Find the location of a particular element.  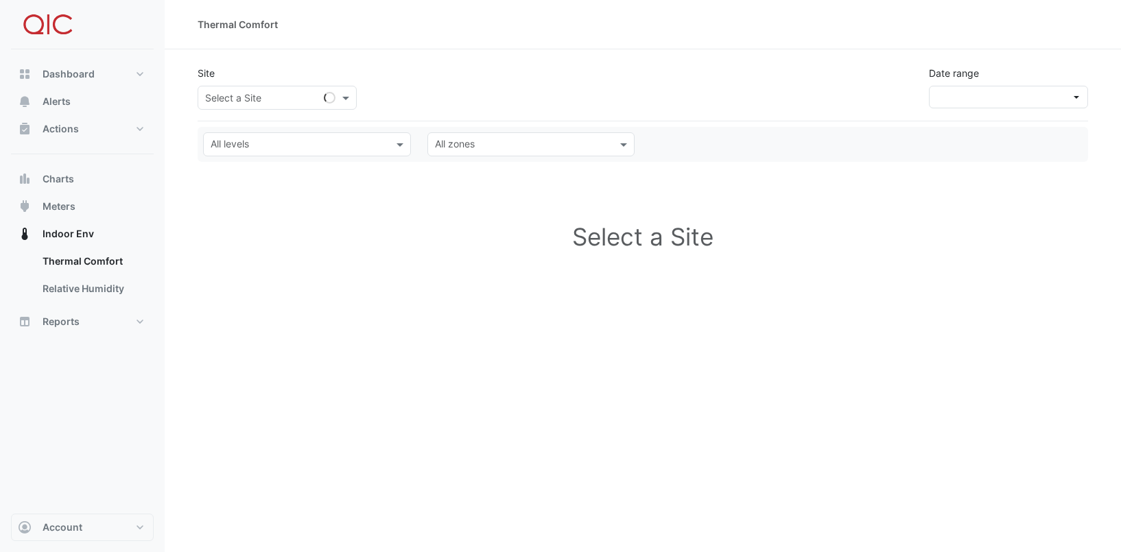

app-icon: Indoor Env is located at coordinates (25, 234).